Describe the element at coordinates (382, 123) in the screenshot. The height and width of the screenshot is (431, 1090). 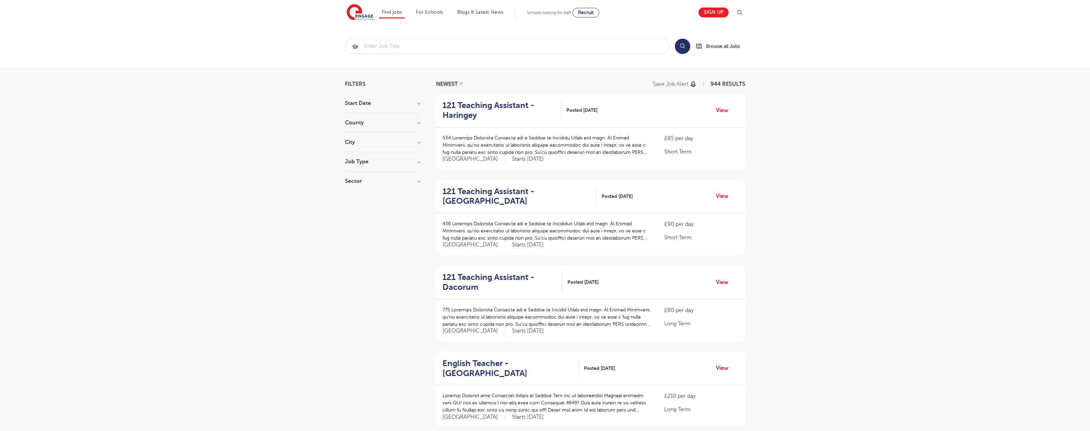
I see `h3: County` at that location.